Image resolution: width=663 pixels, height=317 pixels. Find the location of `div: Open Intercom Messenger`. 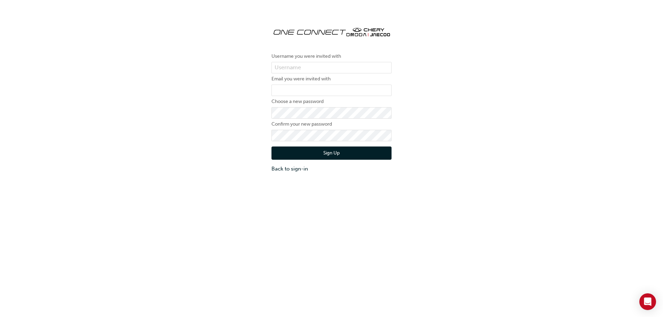

div: Open Intercom Messenger is located at coordinates (648, 302).